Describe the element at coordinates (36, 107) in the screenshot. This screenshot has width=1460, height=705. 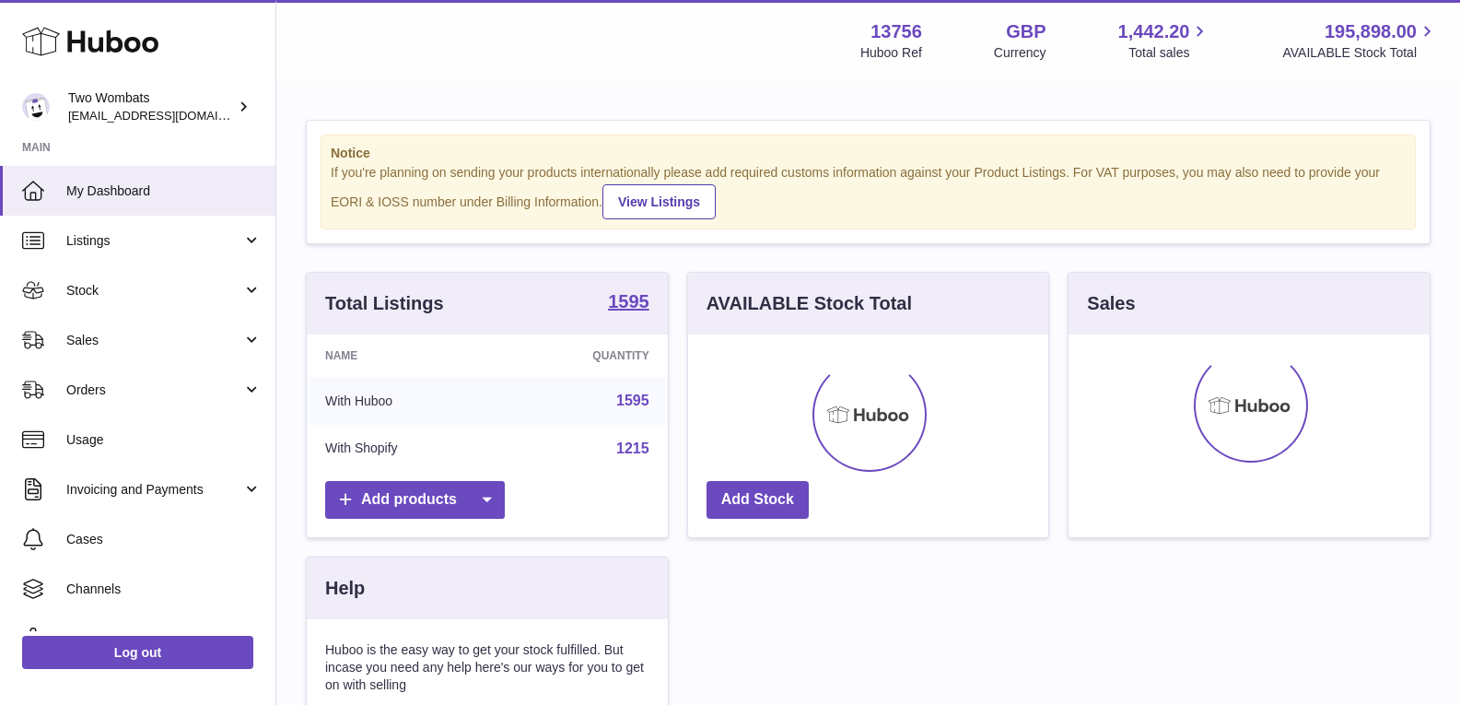
I see `img: internalAdmin-13756@internal.huboo.com` at that location.